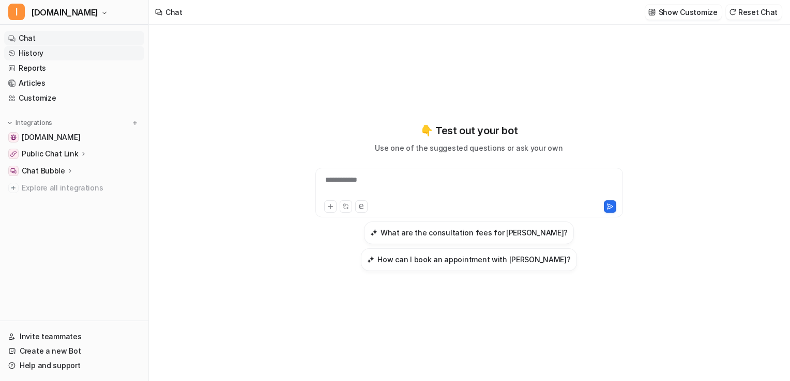 The height and width of the screenshot is (381, 790). I want to click on span: I, so click(17, 12).